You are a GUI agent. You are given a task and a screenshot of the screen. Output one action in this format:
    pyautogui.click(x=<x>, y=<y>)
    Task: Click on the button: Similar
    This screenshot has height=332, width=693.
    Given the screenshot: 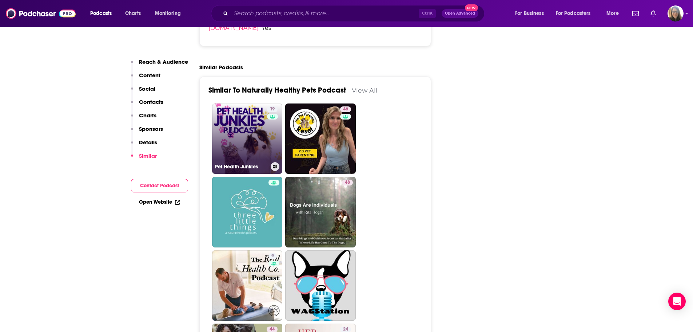 What is the action you would take?
    pyautogui.click(x=144, y=159)
    